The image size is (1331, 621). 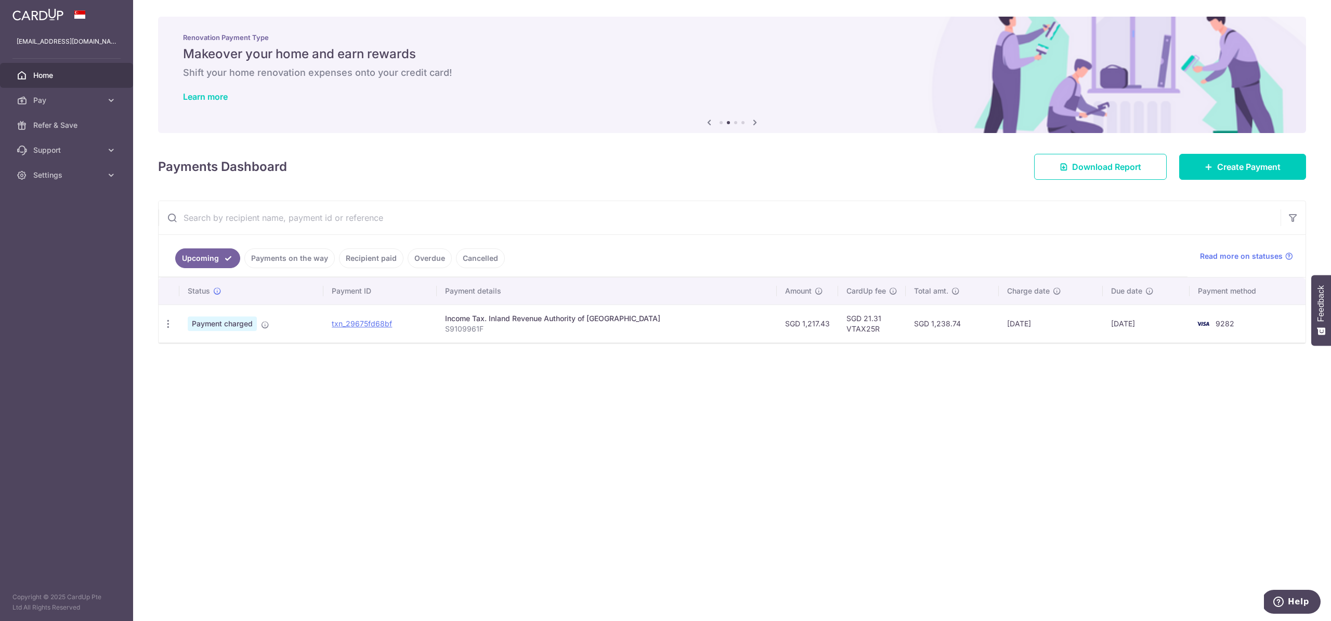 I want to click on a: Download Report, so click(x=1100, y=167).